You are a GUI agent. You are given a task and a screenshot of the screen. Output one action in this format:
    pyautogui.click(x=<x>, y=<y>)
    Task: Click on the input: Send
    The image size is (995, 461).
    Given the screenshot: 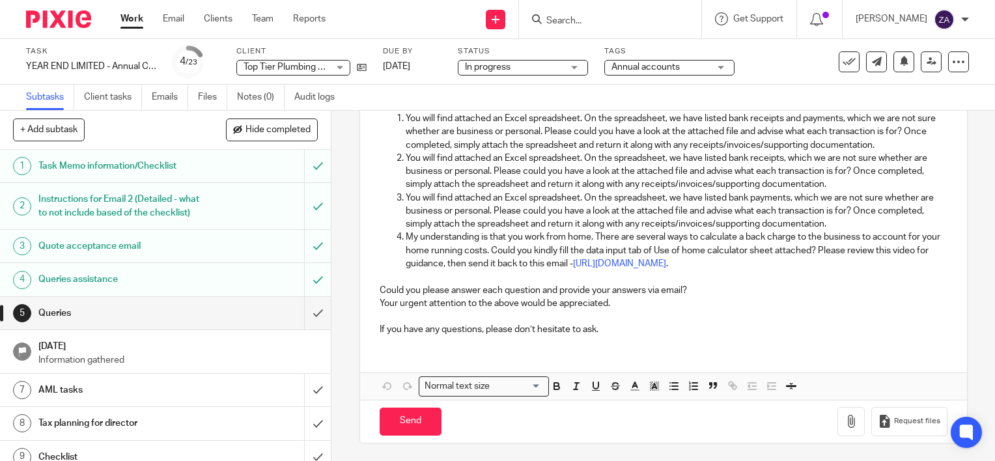 What is the action you would take?
    pyautogui.click(x=410, y=421)
    